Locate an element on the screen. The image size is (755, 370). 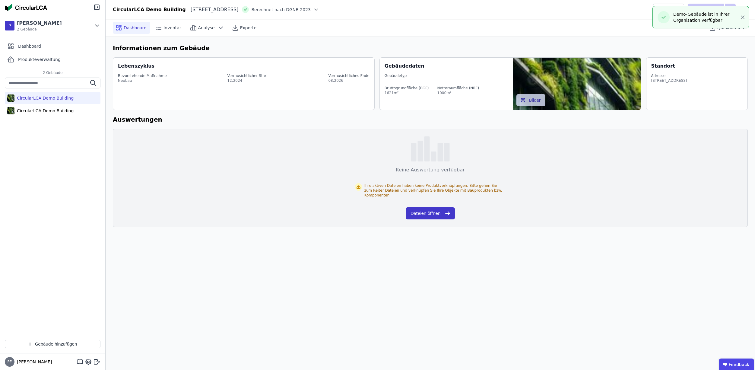
span: Analyse is located at coordinates (206, 28).